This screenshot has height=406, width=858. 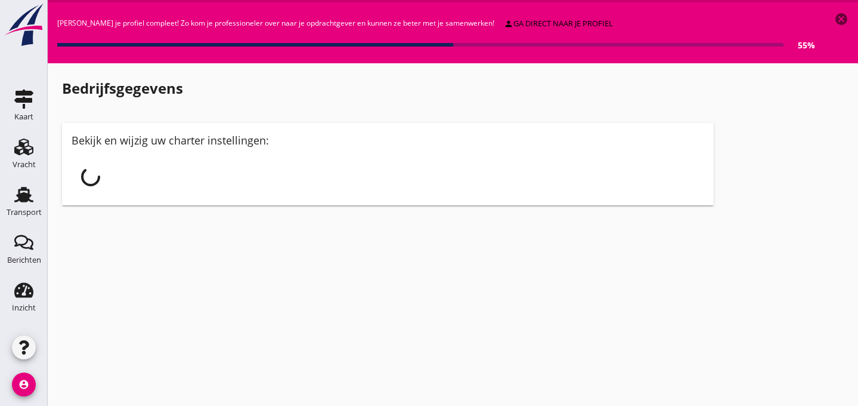 I want to click on a: ga direct naar je profiel, so click(x=558, y=24).